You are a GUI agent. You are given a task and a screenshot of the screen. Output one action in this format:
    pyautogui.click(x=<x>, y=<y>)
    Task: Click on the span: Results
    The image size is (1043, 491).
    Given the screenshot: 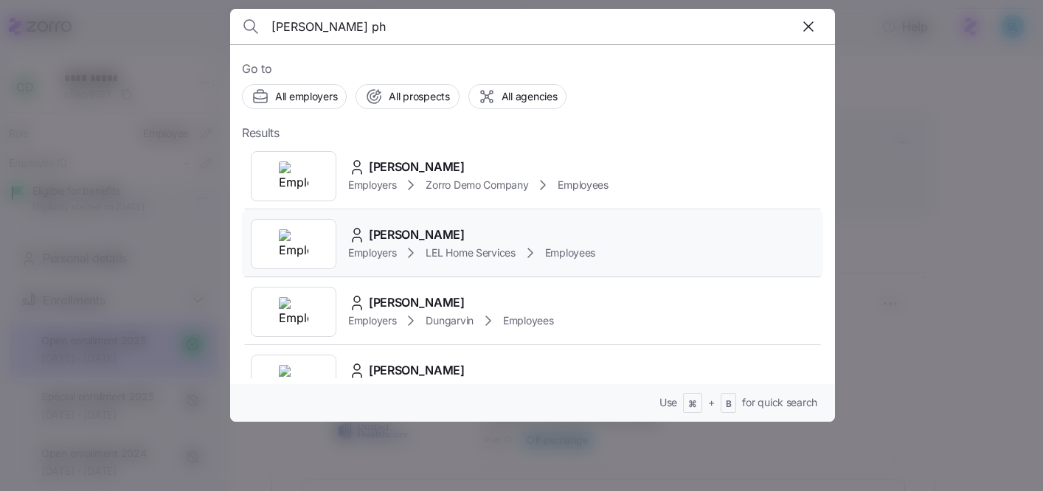 What is the action you would take?
    pyautogui.click(x=260, y=133)
    